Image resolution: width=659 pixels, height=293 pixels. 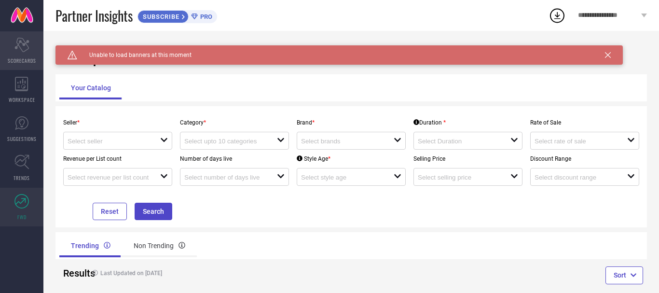 I want to click on input: Select selling price, so click(x=459, y=177).